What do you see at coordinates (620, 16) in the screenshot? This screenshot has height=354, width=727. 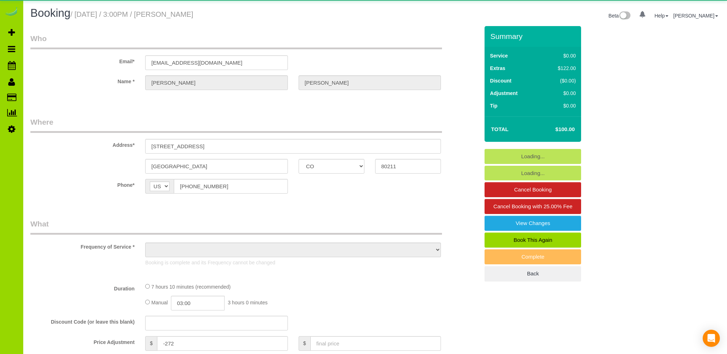 I see `a: Beta` at bounding box center [620, 16].